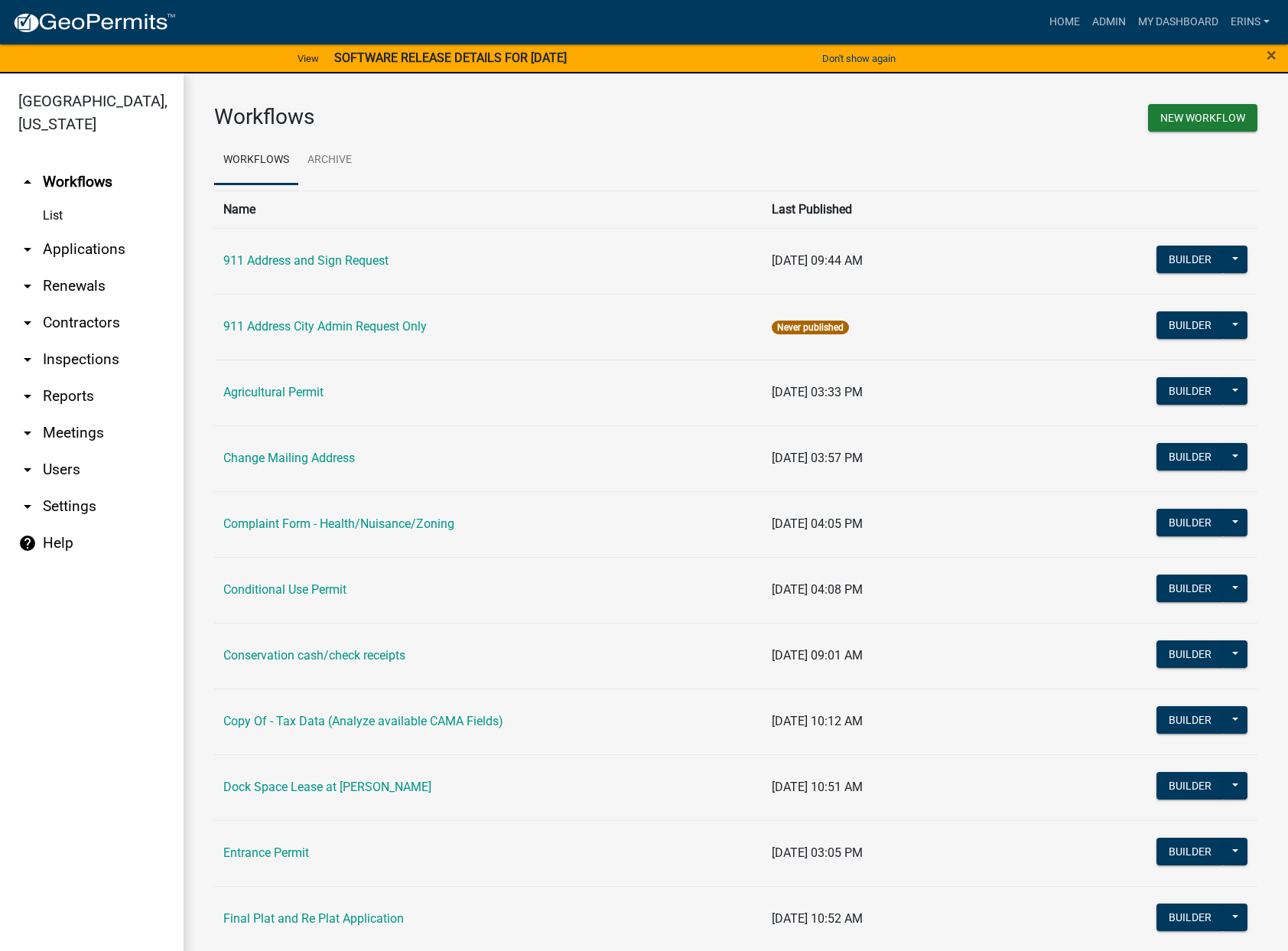 This screenshot has height=951, width=1288. I want to click on a: Workflows, so click(256, 160).